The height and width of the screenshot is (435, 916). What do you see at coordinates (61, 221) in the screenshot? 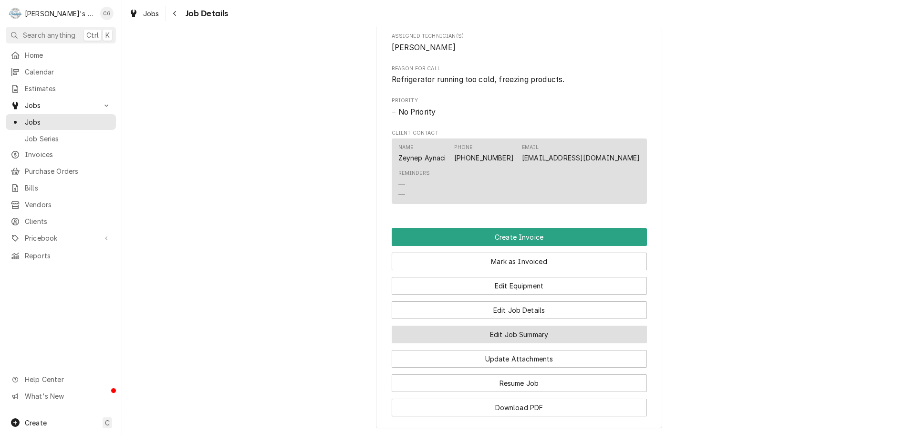
I see `a: Clients` at bounding box center [61, 221].